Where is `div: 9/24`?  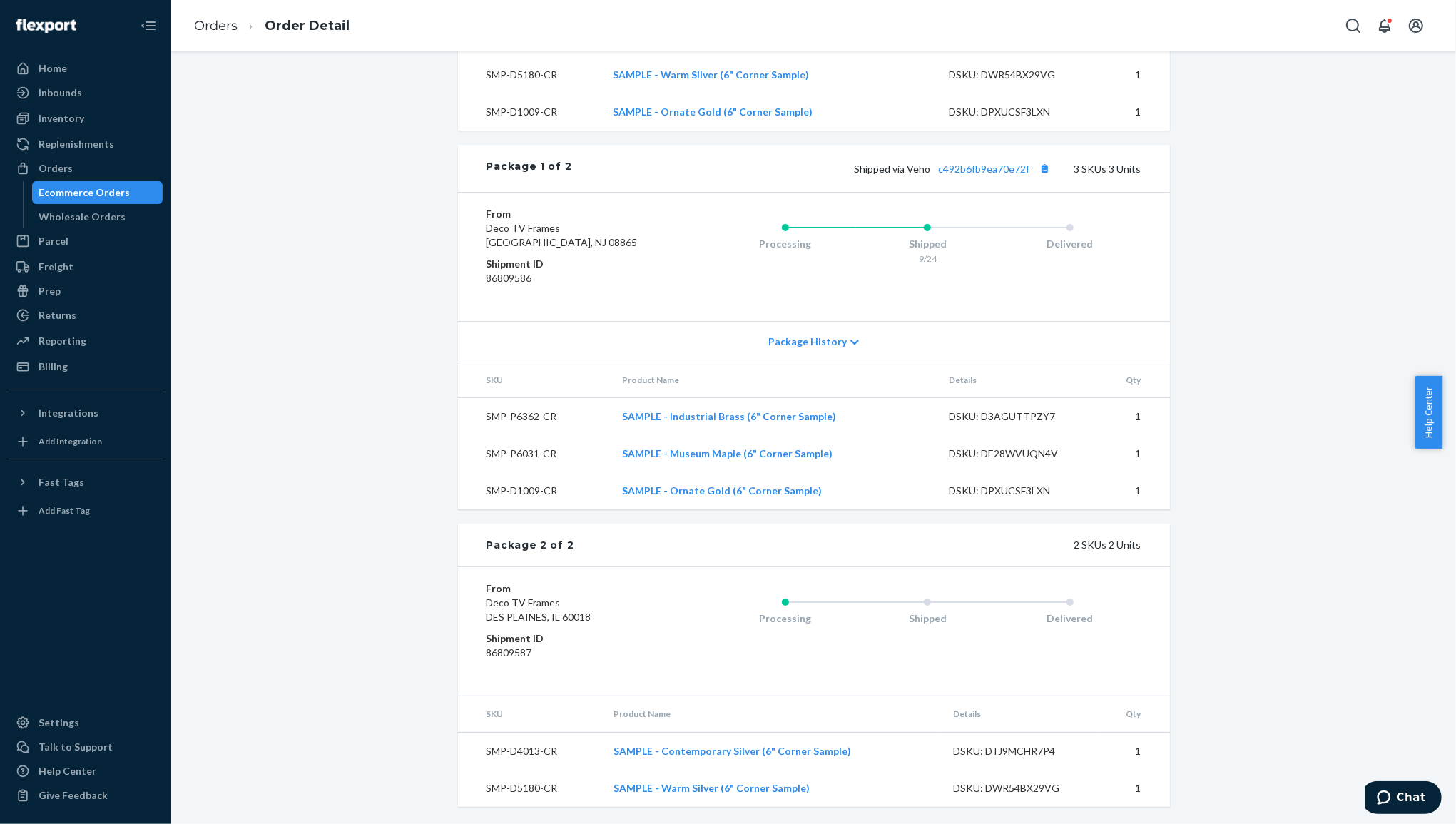
div: 9/24 is located at coordinates (928, 259).